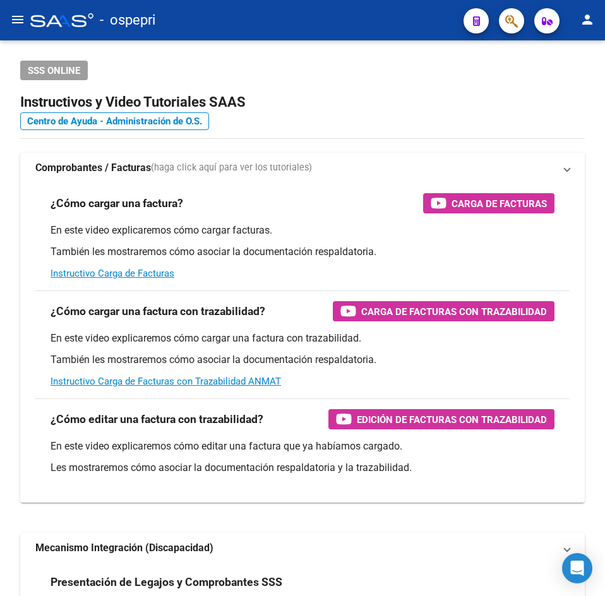  Describe the element at coordinates (441, 419) in the screenshot. I see `button: Edición de Facturas con Trazabilidad` at that location.